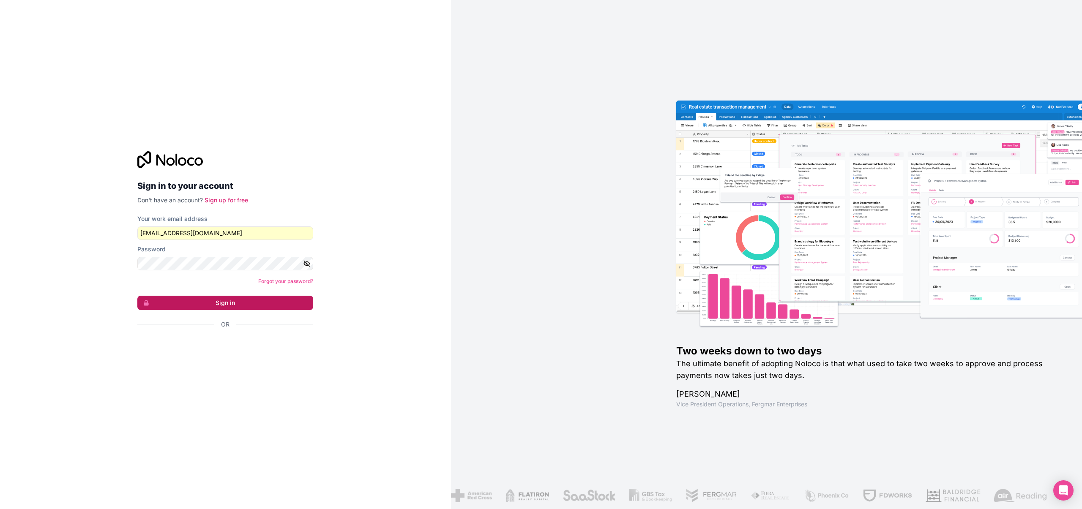 The width and height of the screenshot is (1082, 509). Describe the element at coordinates (225, 186) in the screenshot. I see `h2: Sign in to your account` at that location.